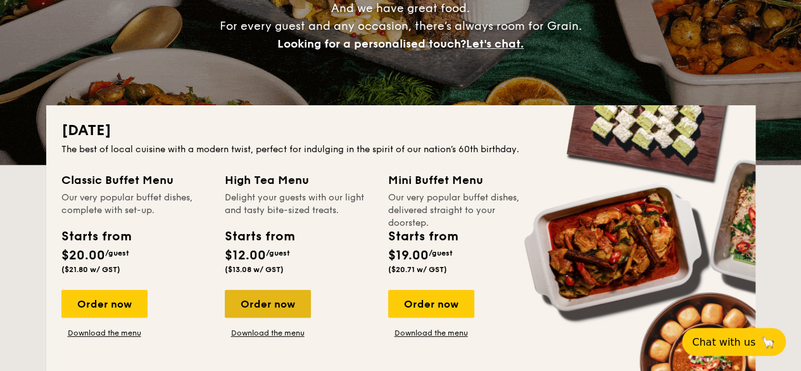  I want to click on span: And we have great food. For every guest and any occasion, there’s always room for Grain., so click(401, 26).